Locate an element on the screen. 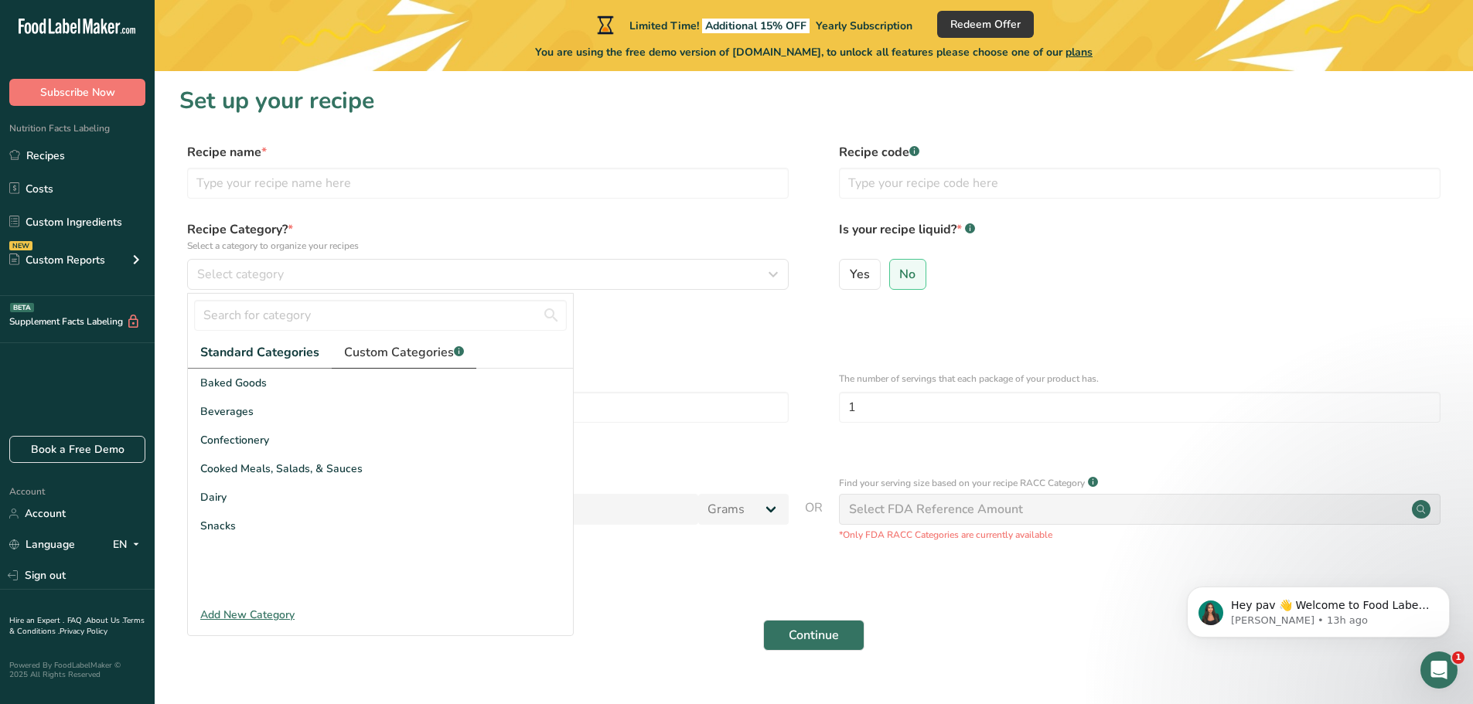 The image size is (1473, 704). label: Recipe code is located at coordinates (1140, 152).